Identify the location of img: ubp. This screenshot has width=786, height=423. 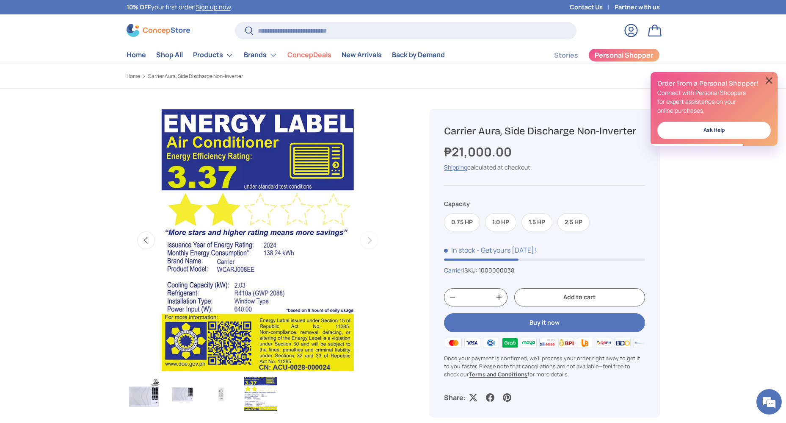
(585, 343).